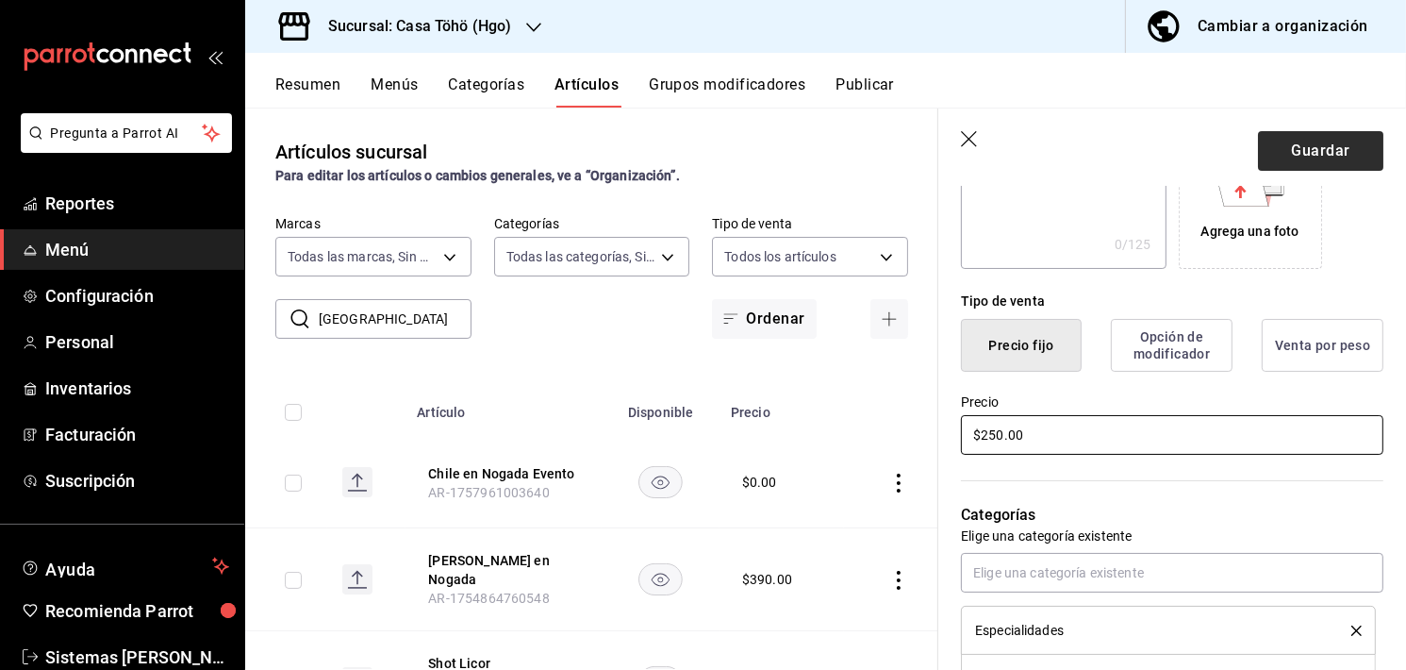  What do you see at coordinates (1171, 345) in the screenshot?
I see `button: Opción de modificador` at bounding box center [1171, 345].